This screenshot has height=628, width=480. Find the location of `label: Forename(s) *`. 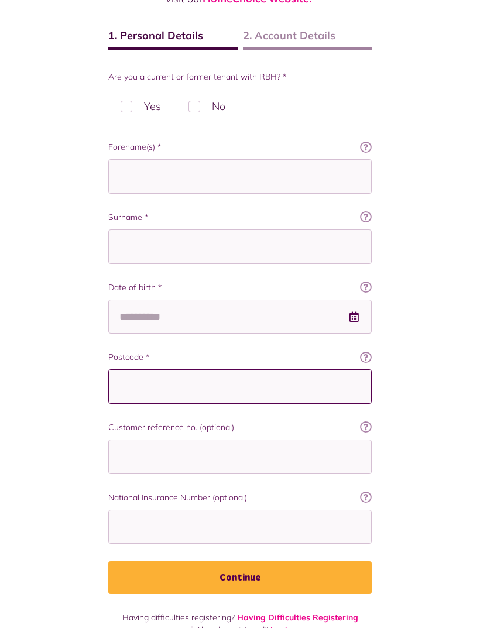

label: Forename(s) * is located at coordinates (240, 147).